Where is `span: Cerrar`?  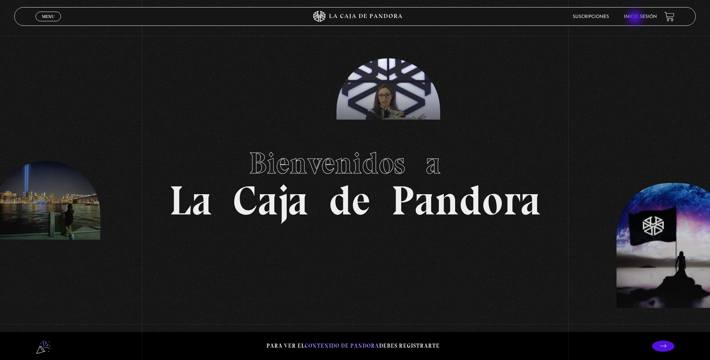
span: Cerrar is located at coordinates (48, 23).